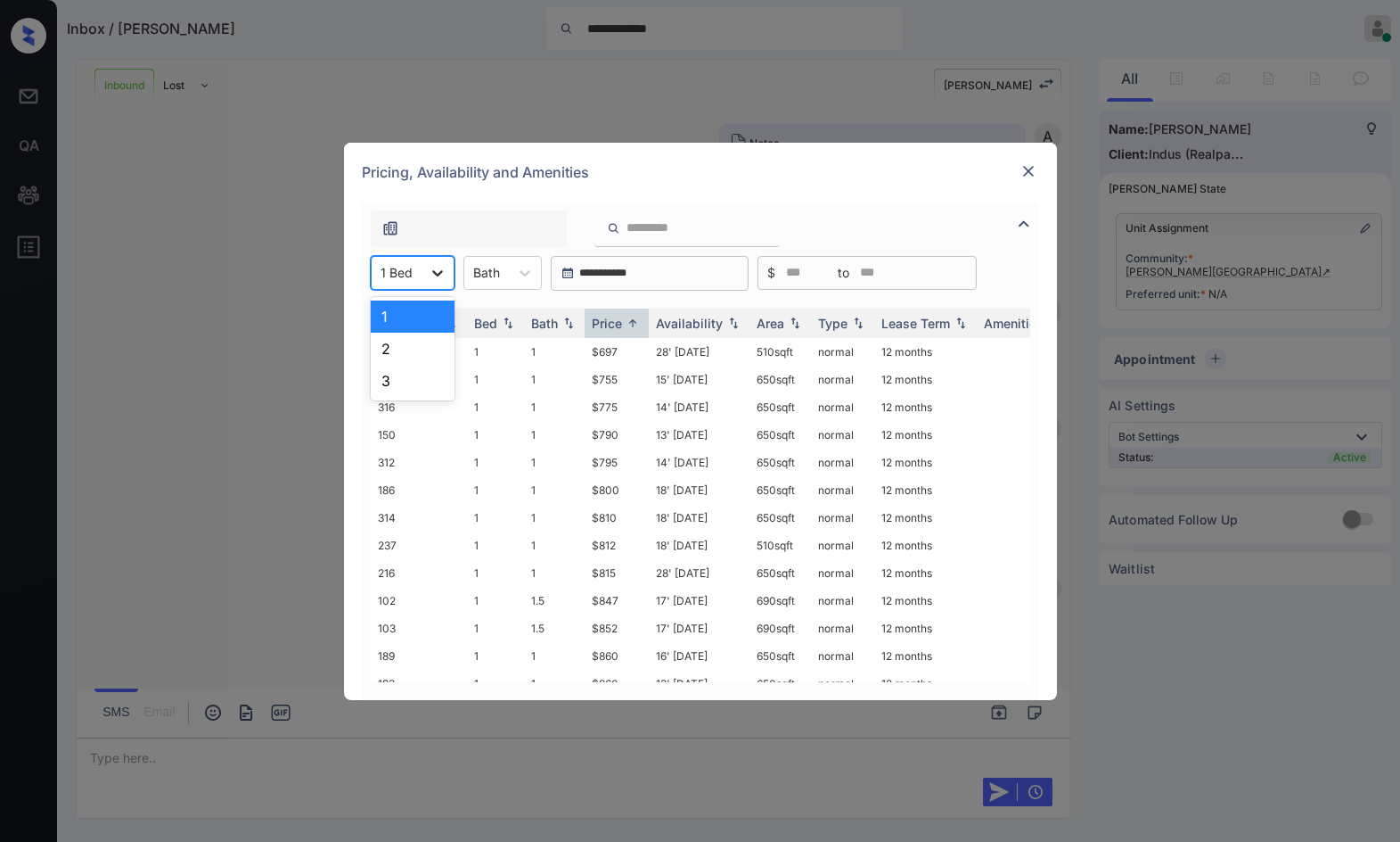 Image resolution: width=1400 pixels, height=842 pixels. What do you see at coordinates (419, 406) in the screenshot?
I see `td: 316` at bounding box center [419, 406].